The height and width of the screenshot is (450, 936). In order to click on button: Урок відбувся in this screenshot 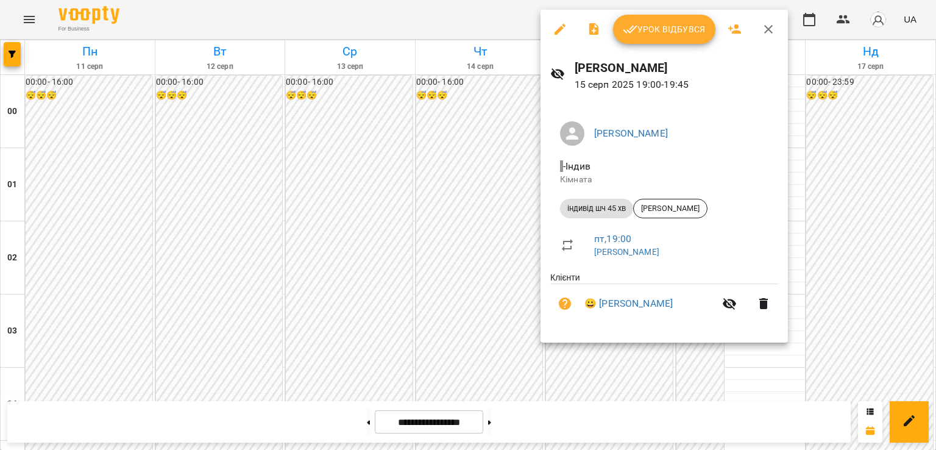, I will do `click(664, 29)`.